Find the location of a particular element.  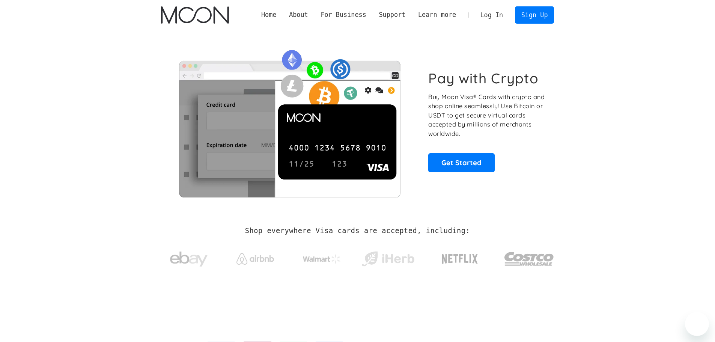

a: home is located at coordinates (195, 15).